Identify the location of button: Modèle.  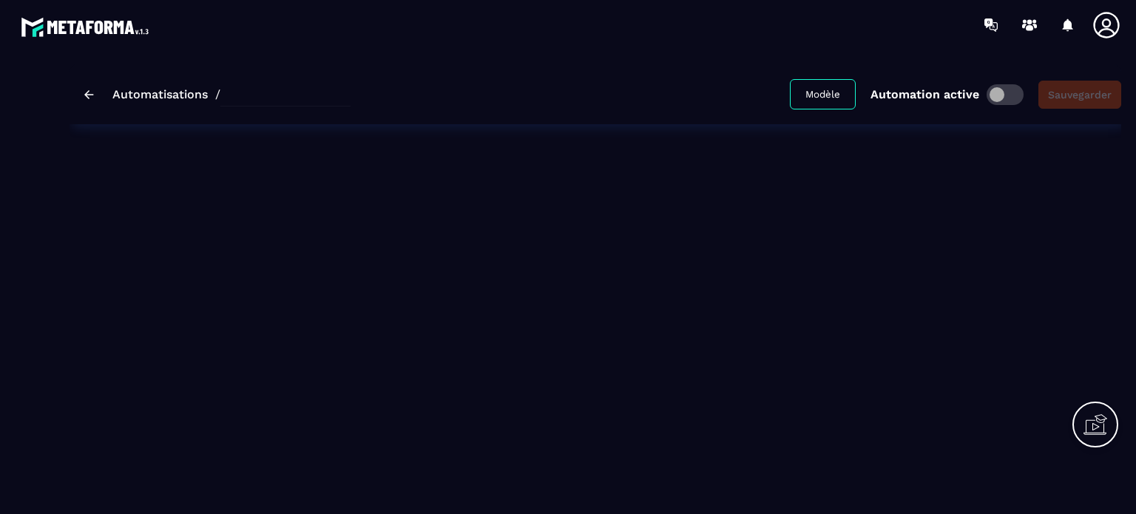
(822, 94).